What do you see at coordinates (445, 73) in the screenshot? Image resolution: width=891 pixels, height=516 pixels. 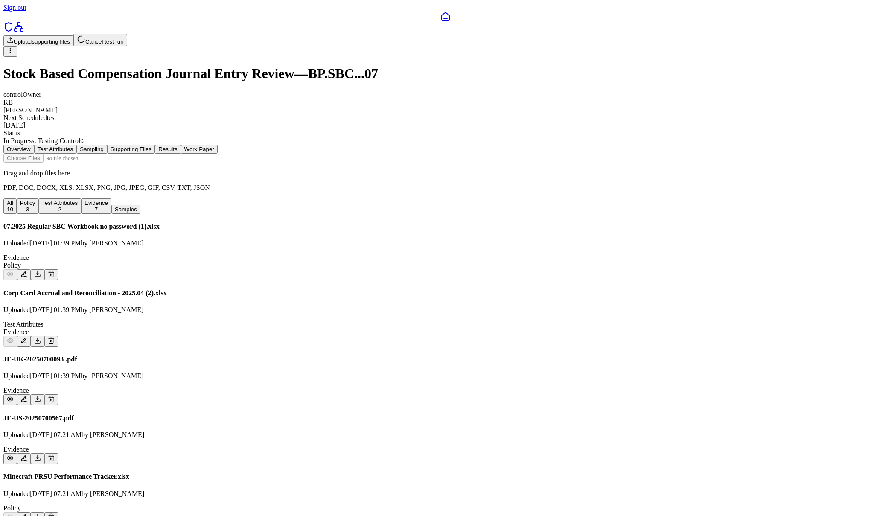 I see `h1: Stock Based Compensation Journal Entry Review — BP.SBC...07` at bounding box center [445, 73].